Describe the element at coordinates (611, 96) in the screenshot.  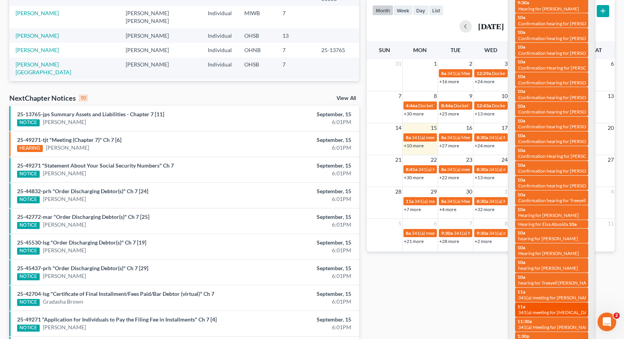
I see `span: 13` at that location.